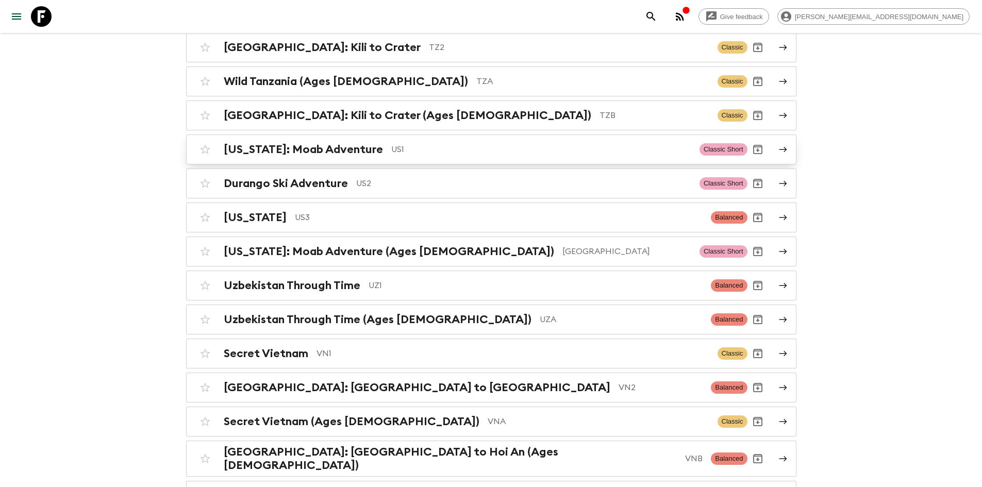 This screenshot has height=487, width=982. Describe the element at coordinates (535, 285) in the screenshot. I see `p: UZ1` at that location.